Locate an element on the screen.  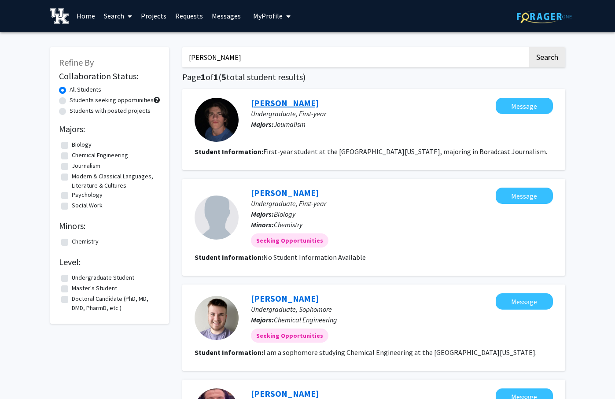
label: Social Work is located at coordinates (87, 205).